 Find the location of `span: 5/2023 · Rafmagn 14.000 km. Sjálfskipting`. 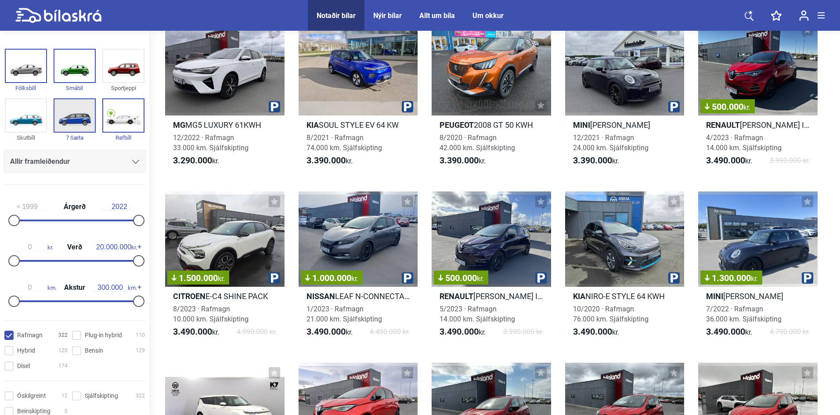

span: 5/2023 · Rafmagn 14.000 km. Sjálfskipting is located at coordinates (477, 314).